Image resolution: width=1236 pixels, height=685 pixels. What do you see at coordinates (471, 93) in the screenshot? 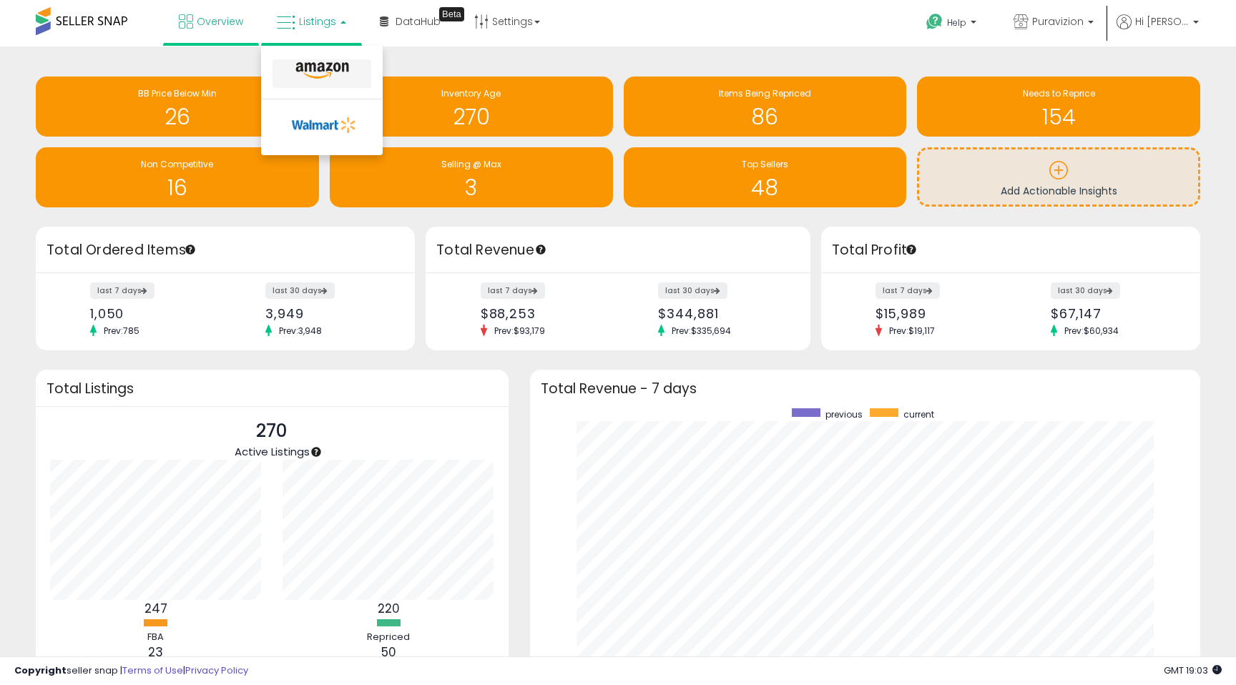
I see `span: Inventory Age` at bounding box center [471, 93].